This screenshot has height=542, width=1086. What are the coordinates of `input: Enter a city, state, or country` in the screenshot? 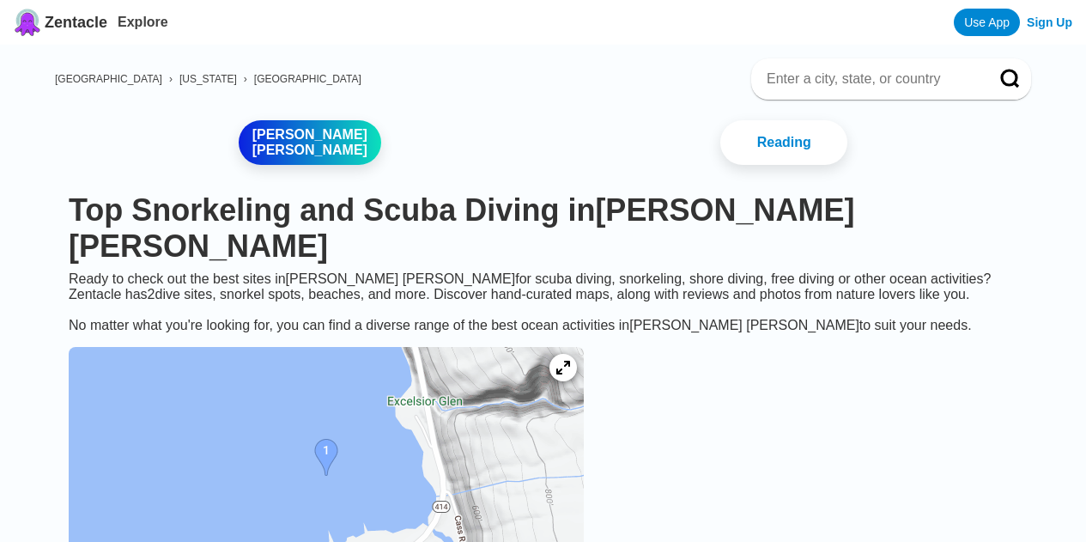 It's located at (870, 79).